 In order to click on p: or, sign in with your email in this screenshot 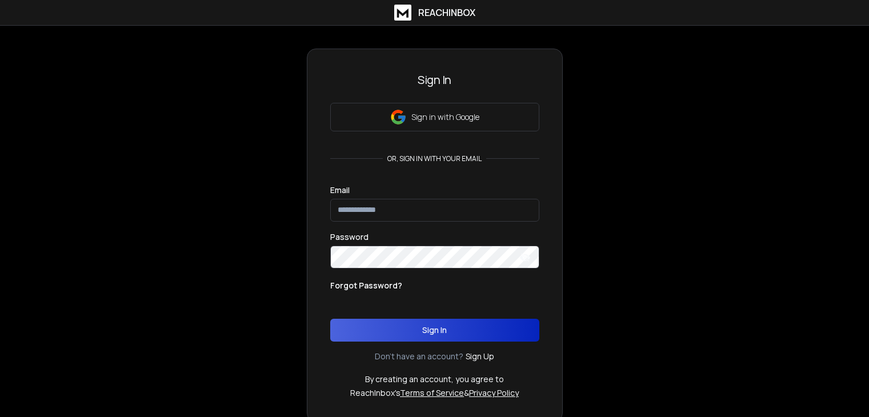, I will do `click(434, 159)`.